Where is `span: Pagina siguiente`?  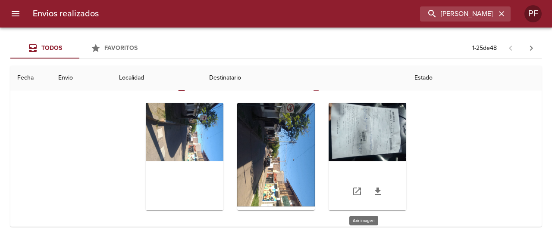
span: Pagina siguiente is located at coordinates (531, 48).